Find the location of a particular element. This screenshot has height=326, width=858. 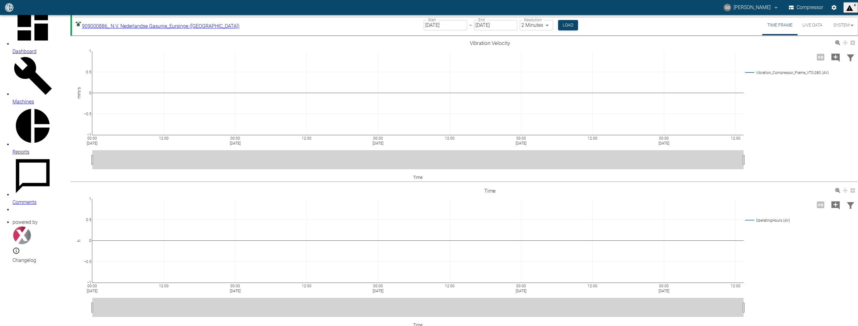

button: g.j.de.vries@gasunie.nl is located at coordinates (751, 7).